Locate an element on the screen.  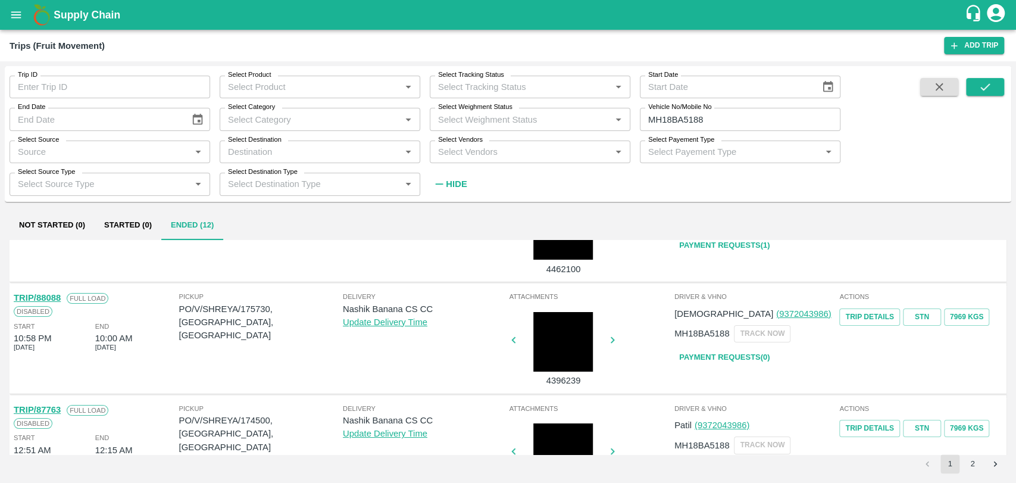
button: Go to page 2 is located at coordinates (973, 464).